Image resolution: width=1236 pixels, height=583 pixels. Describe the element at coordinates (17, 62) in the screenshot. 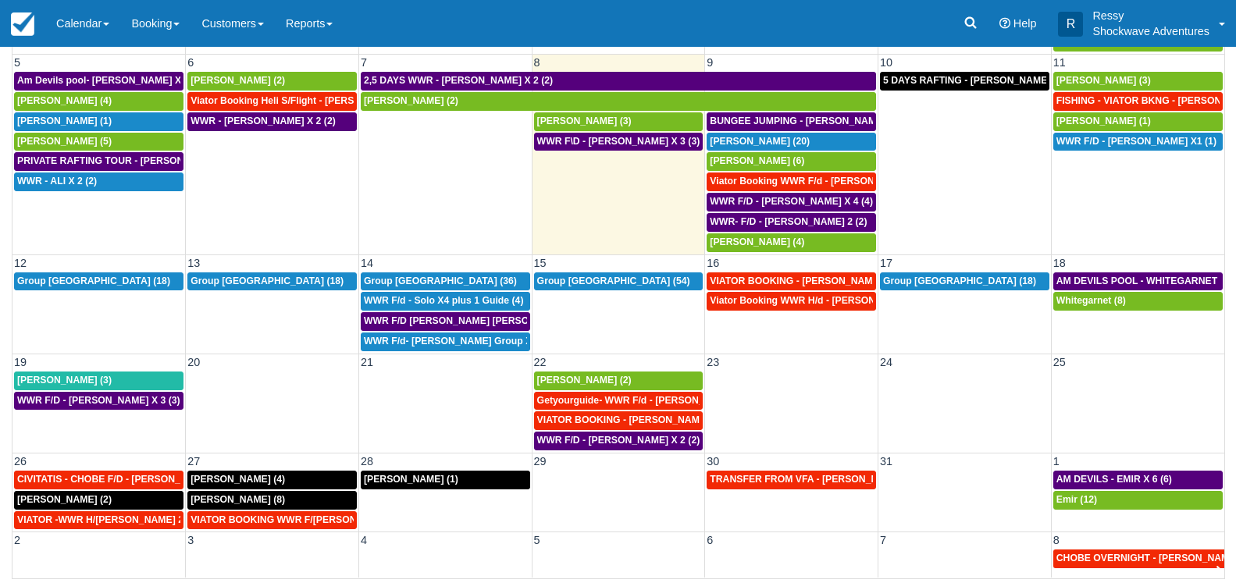

I see `span: 5` at that location.